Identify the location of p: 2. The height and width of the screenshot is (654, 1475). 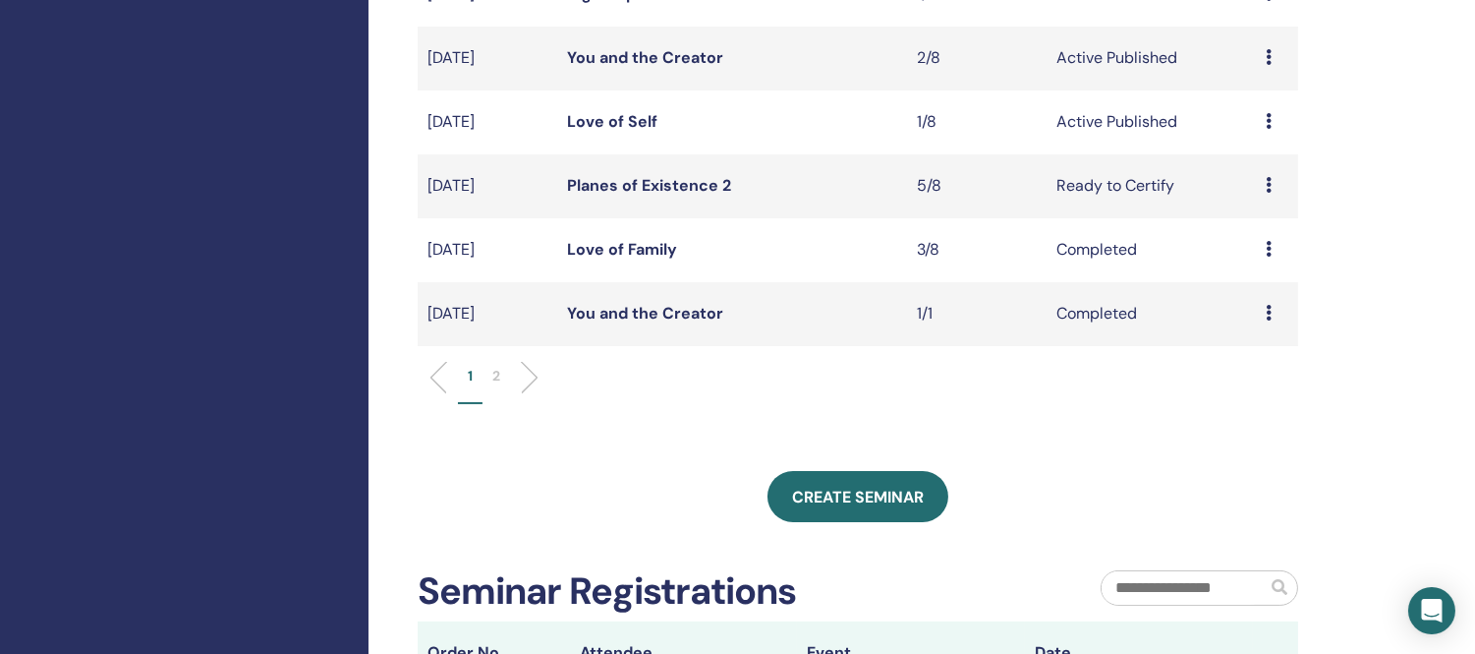
(496, 375).